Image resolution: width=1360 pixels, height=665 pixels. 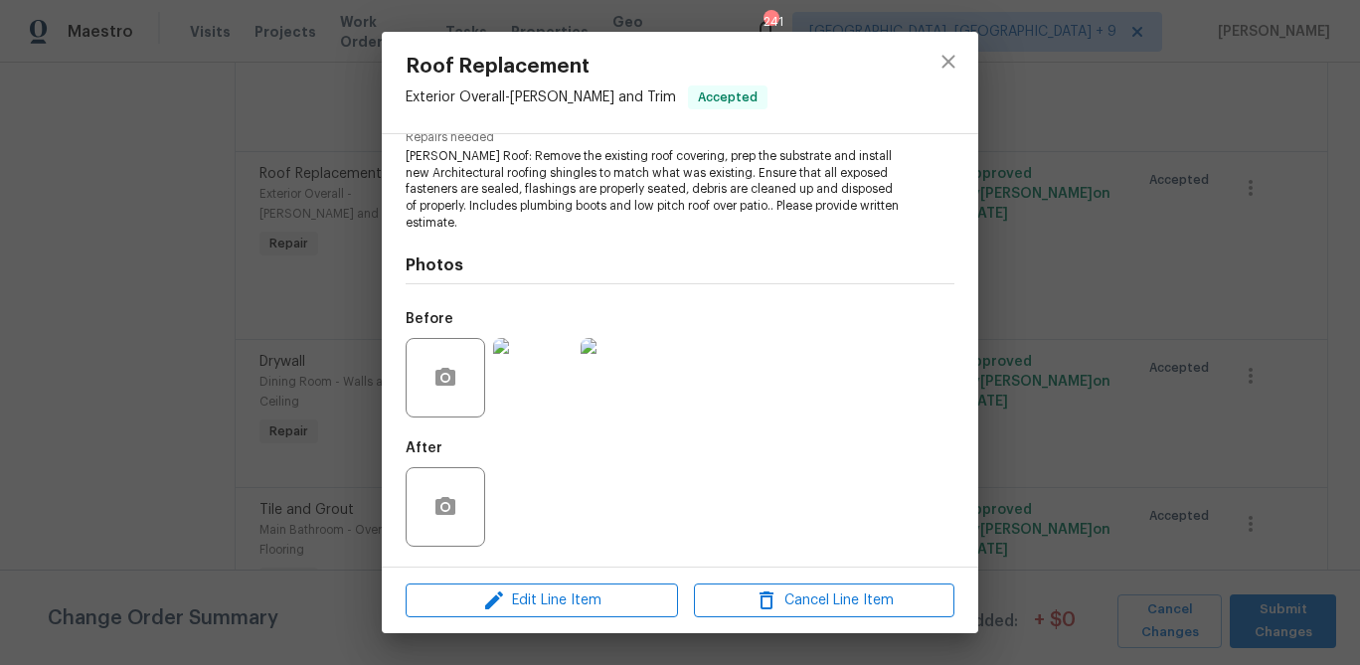 What do you see at coordinates (429, 319) in the screenshot?
I see `h5: Before` at bounding box center [429, 319].